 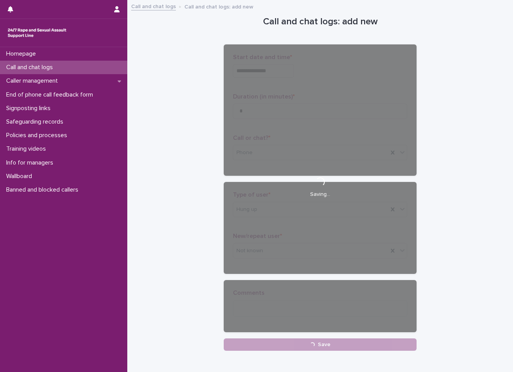 What do you see at coordinates (320, 194) in the screenshot?
I see `p: Saving…` at bounding box center [320, 194].